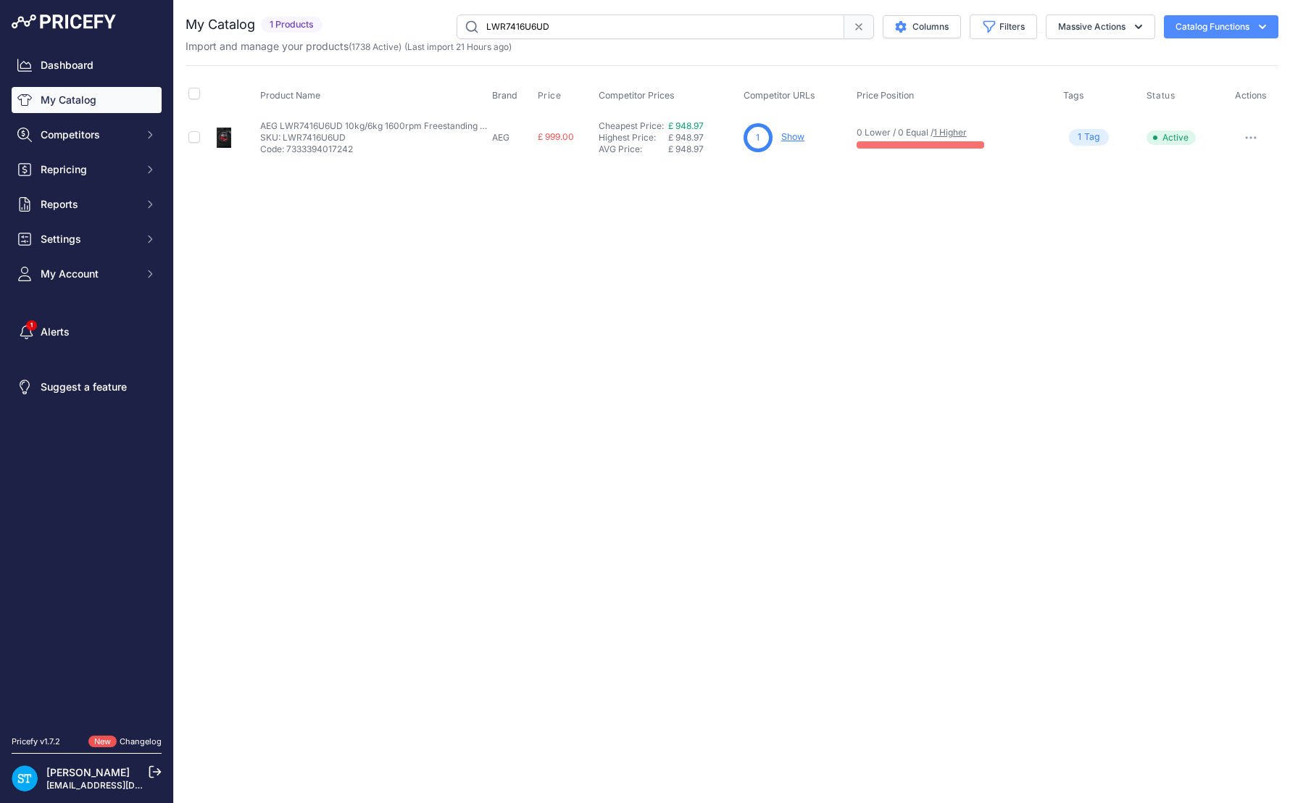  Describe the element at coordinates (291, 25) in the screenshot. I see `span: 1 Products` at that location.